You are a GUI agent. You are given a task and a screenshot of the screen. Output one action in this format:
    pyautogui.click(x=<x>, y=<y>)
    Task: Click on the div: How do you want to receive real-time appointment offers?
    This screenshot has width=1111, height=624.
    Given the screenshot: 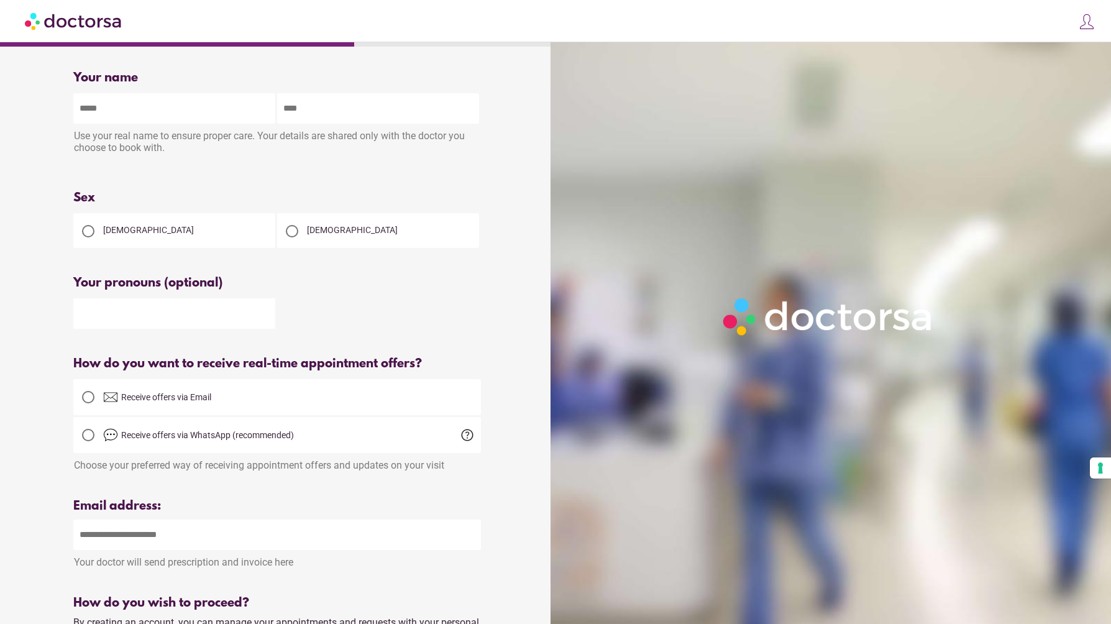 What is the action you would take?
    pyautogui.click(x=277, y=364)
    